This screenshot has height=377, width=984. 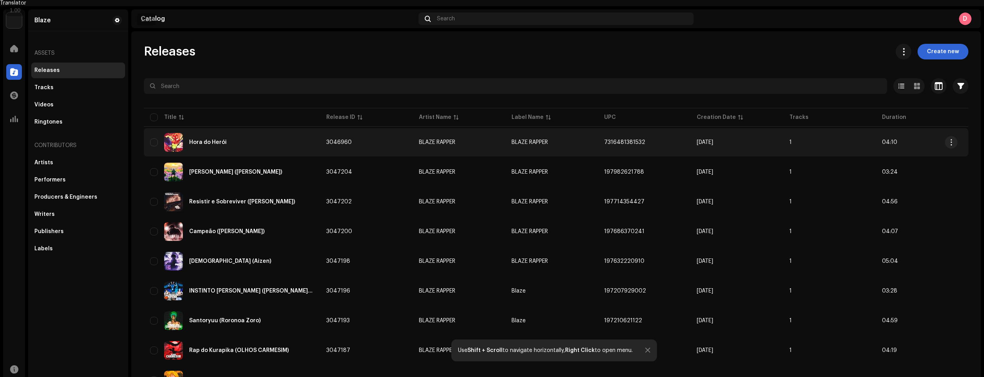 What do you see at coordinates (446, 19) in the screenshot?
I see `span: Search` at bounding box center [446, 19].